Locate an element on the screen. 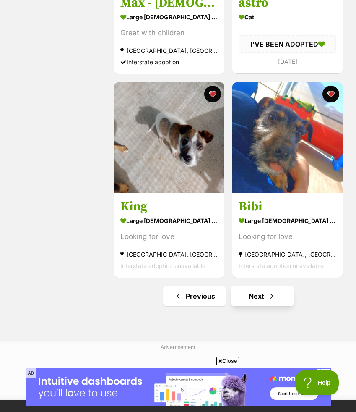 The height and width of the screenshot is (412, 356). div: I'VE BEEN ADOPTED is located at coordinates (288, 44).